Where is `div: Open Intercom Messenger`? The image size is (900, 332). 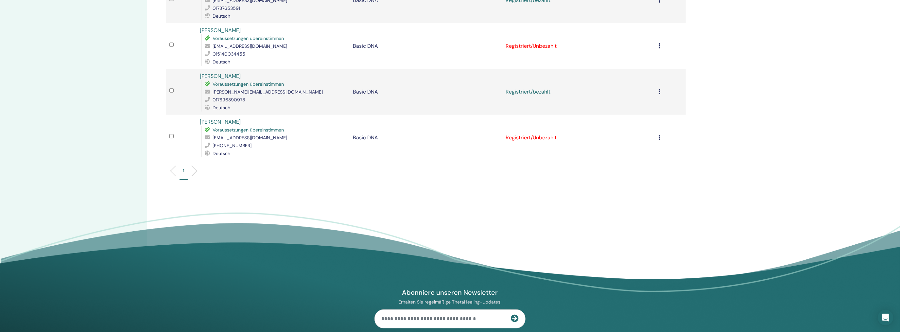 div: Open Intercom Messenger is located at coordinates (886, 318).